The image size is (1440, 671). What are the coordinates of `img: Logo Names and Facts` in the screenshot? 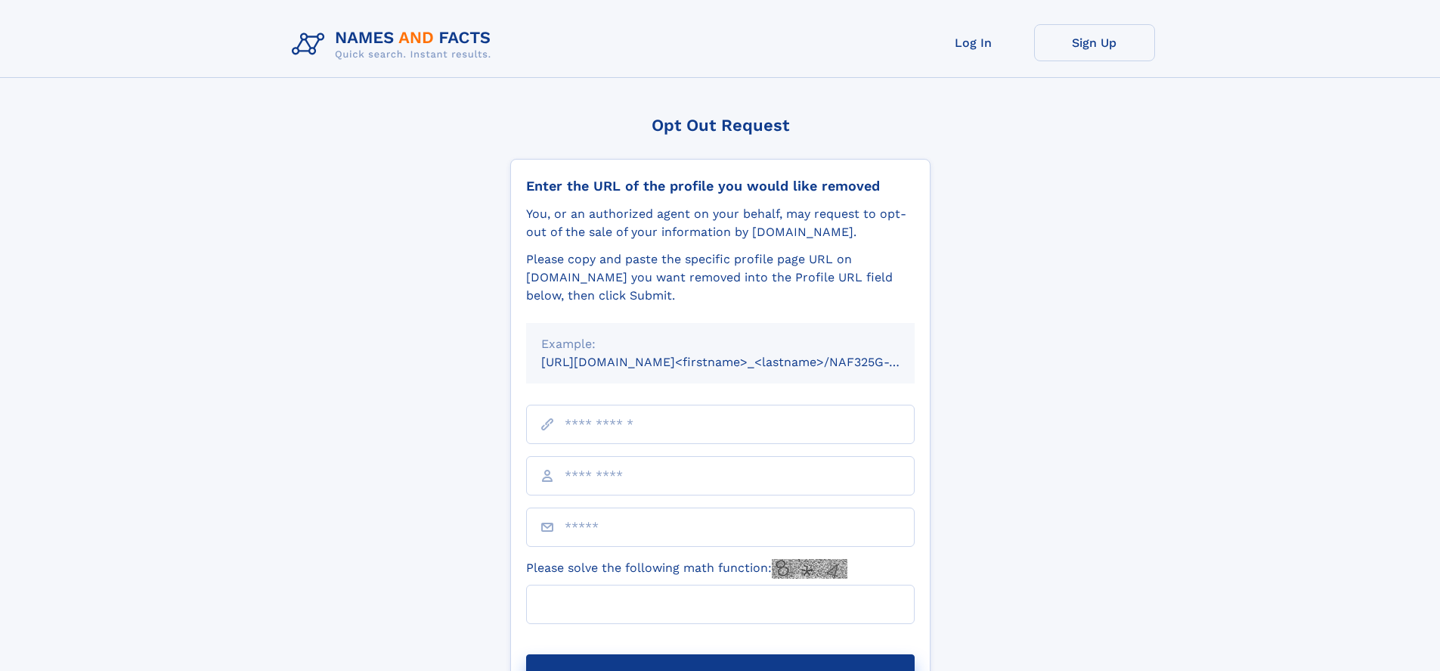 It's located at (395, 45).